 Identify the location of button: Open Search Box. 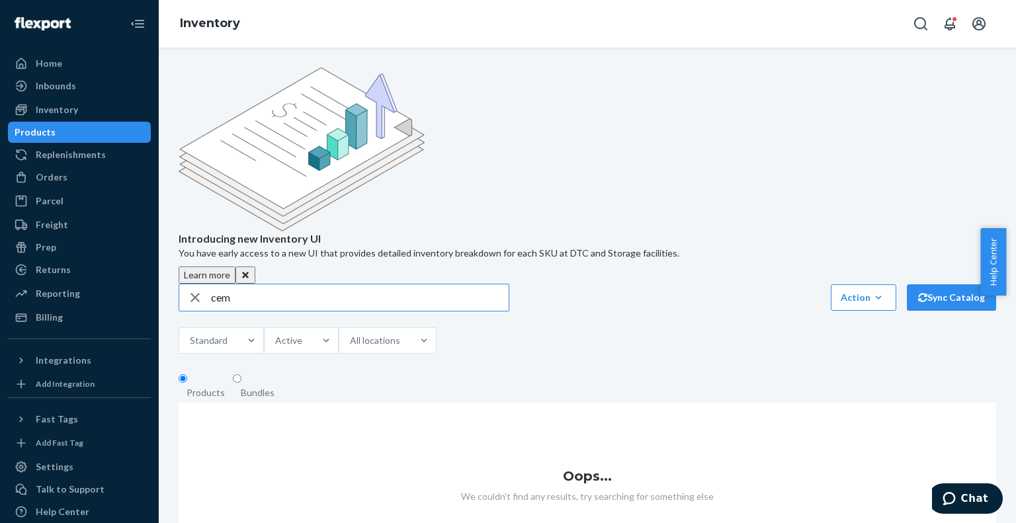
(921, 24).